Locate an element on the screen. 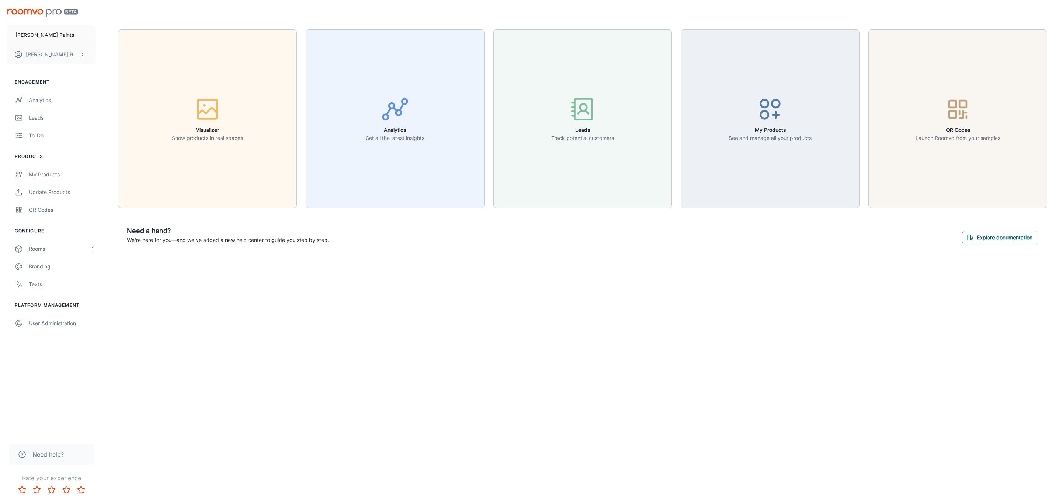 The height and width of the screenshot is (503, 1062). p: We're here for you—and we've added a new help center to guide you step by step. is located at coordinates (228, 240).